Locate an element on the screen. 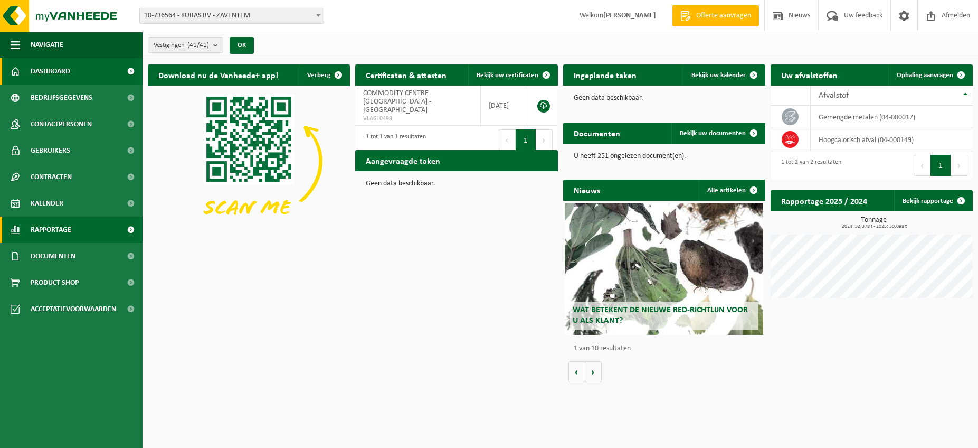 The height and width of the screenshot is (448, 978). h2: Aangevraagde taken is located at coordinates (403, 160).